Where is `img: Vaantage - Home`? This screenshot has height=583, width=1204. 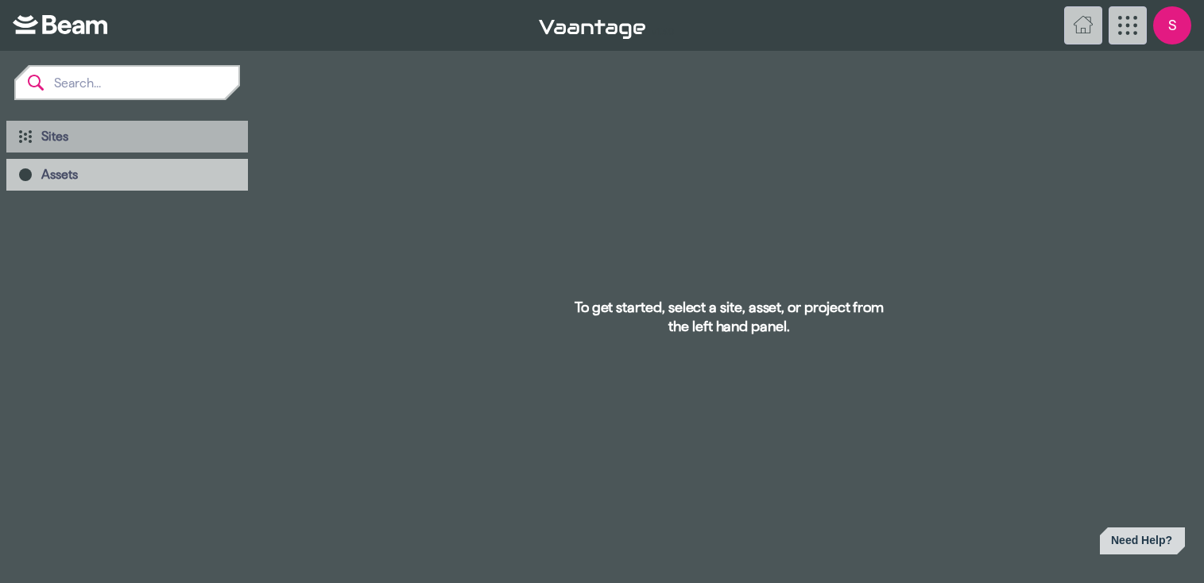
img: Vaantage - Home is located at coordinates (592, 29).